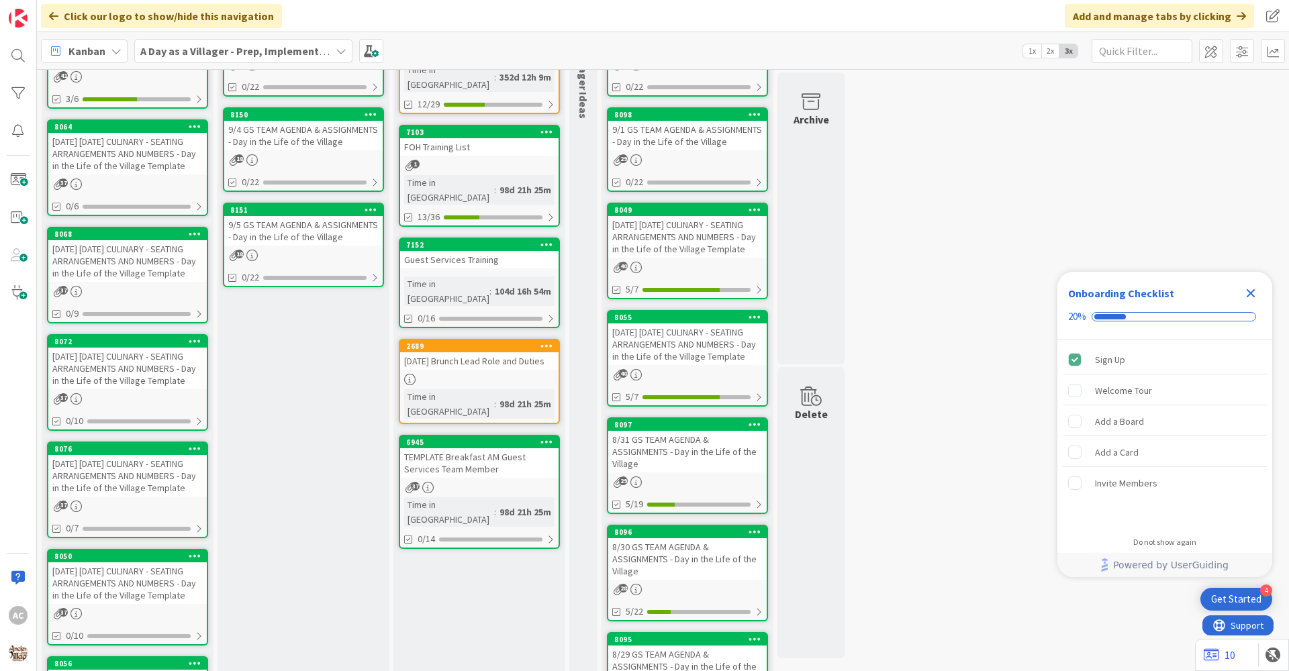  What do you see at coordinates (690, 318) in the screenshot?
I see `div: 8055` at bounding box center [690, 318].